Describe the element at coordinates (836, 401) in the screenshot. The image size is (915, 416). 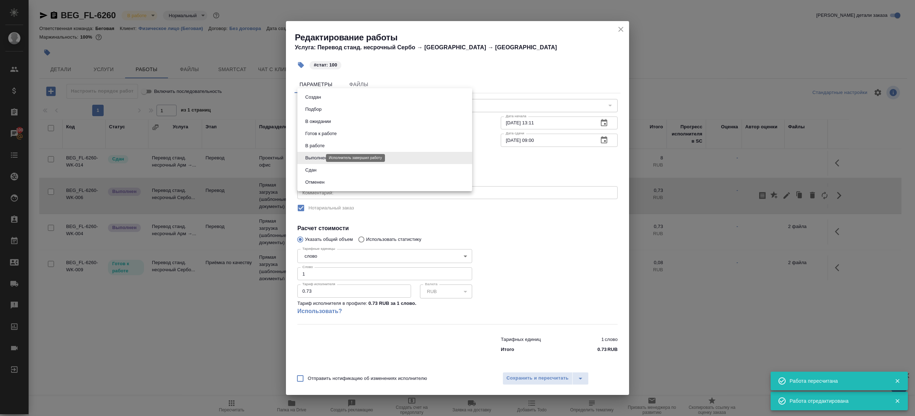
I see `div: Работа отредактирована` at that location.